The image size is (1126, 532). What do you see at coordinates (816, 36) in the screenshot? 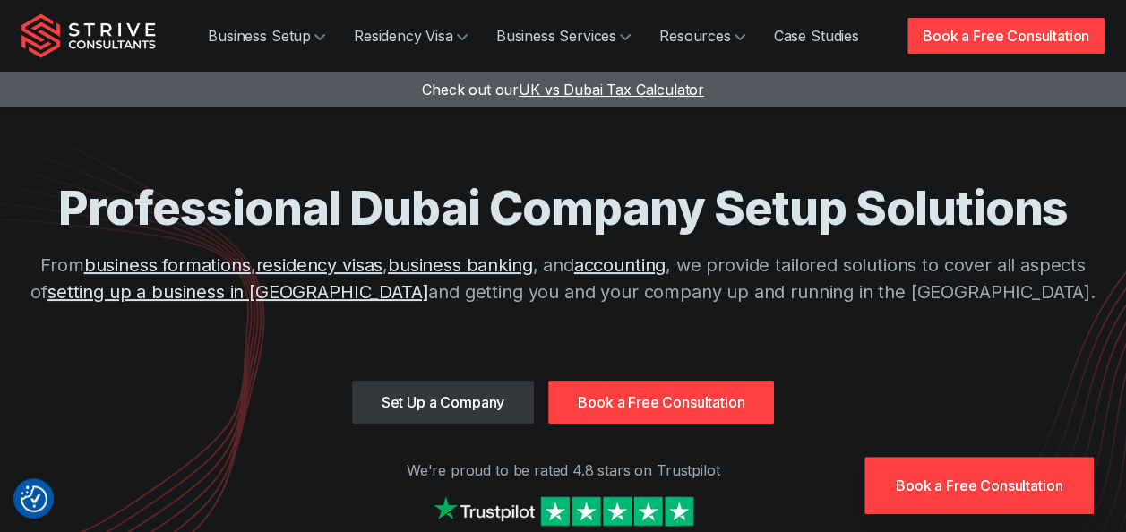
I see `a: Case Studies` at bounding box center [816, 36].